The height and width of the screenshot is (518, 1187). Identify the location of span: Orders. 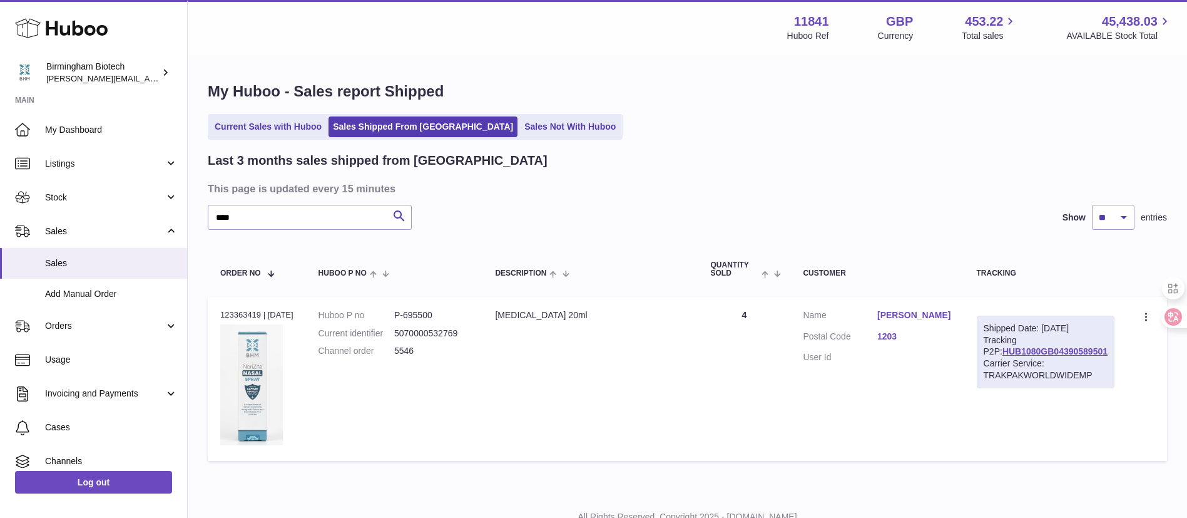
(105, 326).